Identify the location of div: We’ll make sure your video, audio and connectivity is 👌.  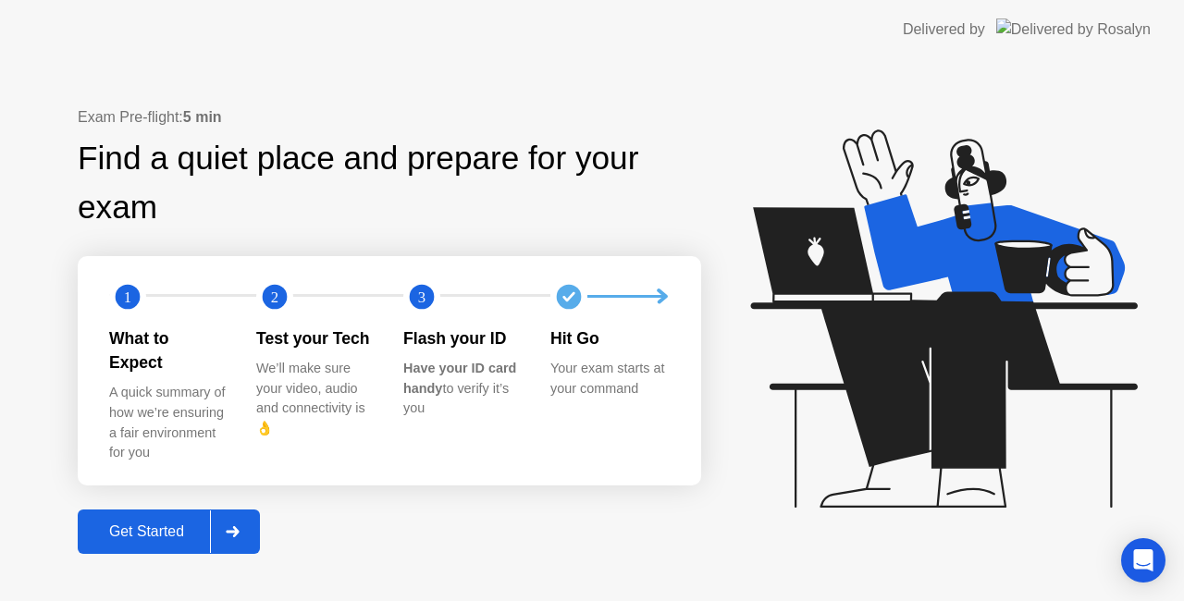
(315, 399).